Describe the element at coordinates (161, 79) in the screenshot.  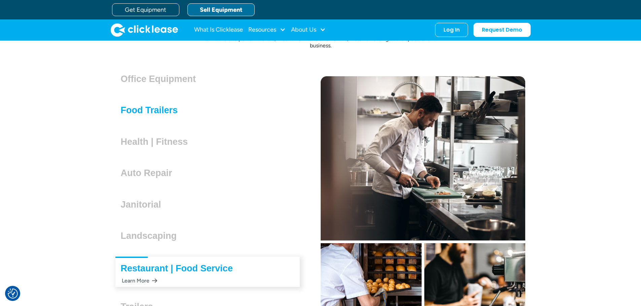
I see `h3: Office Equipment` at that location.